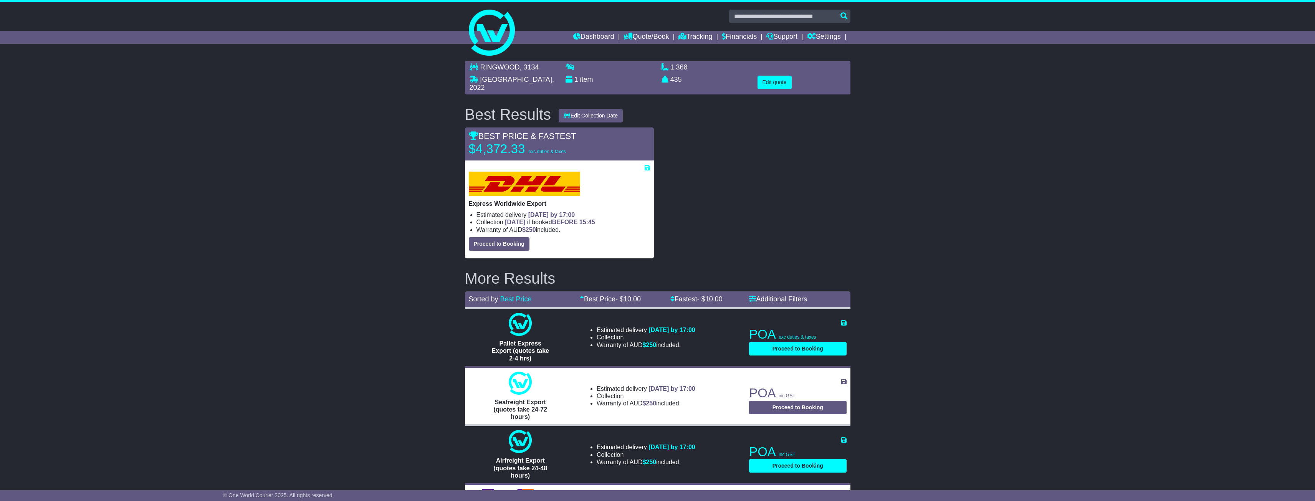  Describe the element at coordinates (559, 203) in the screenshot. I see `p: Express Worldwide Export` at that location.